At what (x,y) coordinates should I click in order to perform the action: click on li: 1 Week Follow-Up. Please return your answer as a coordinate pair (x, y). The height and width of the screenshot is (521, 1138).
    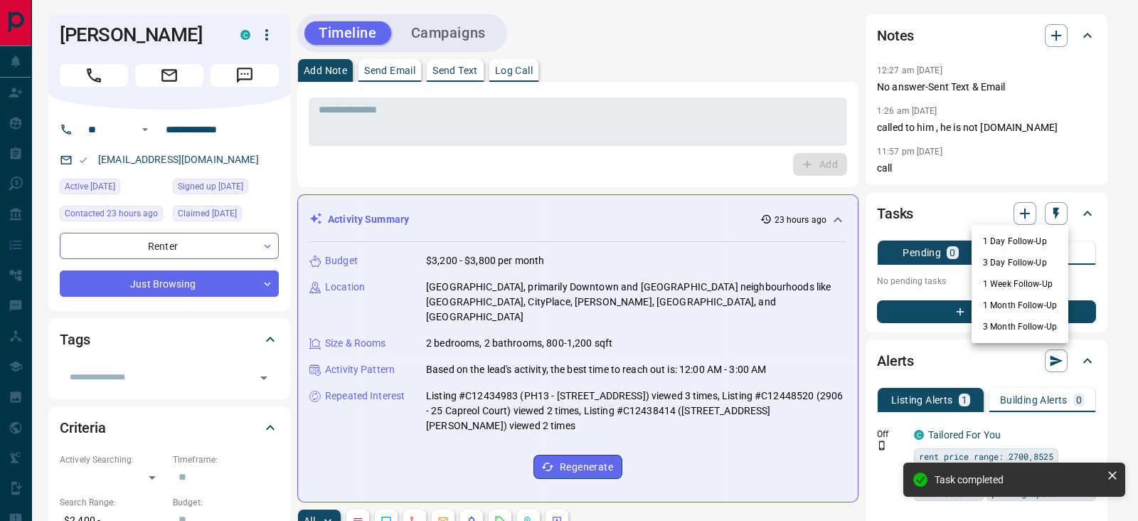
    Looking at the image, I should click on (1020, 284).